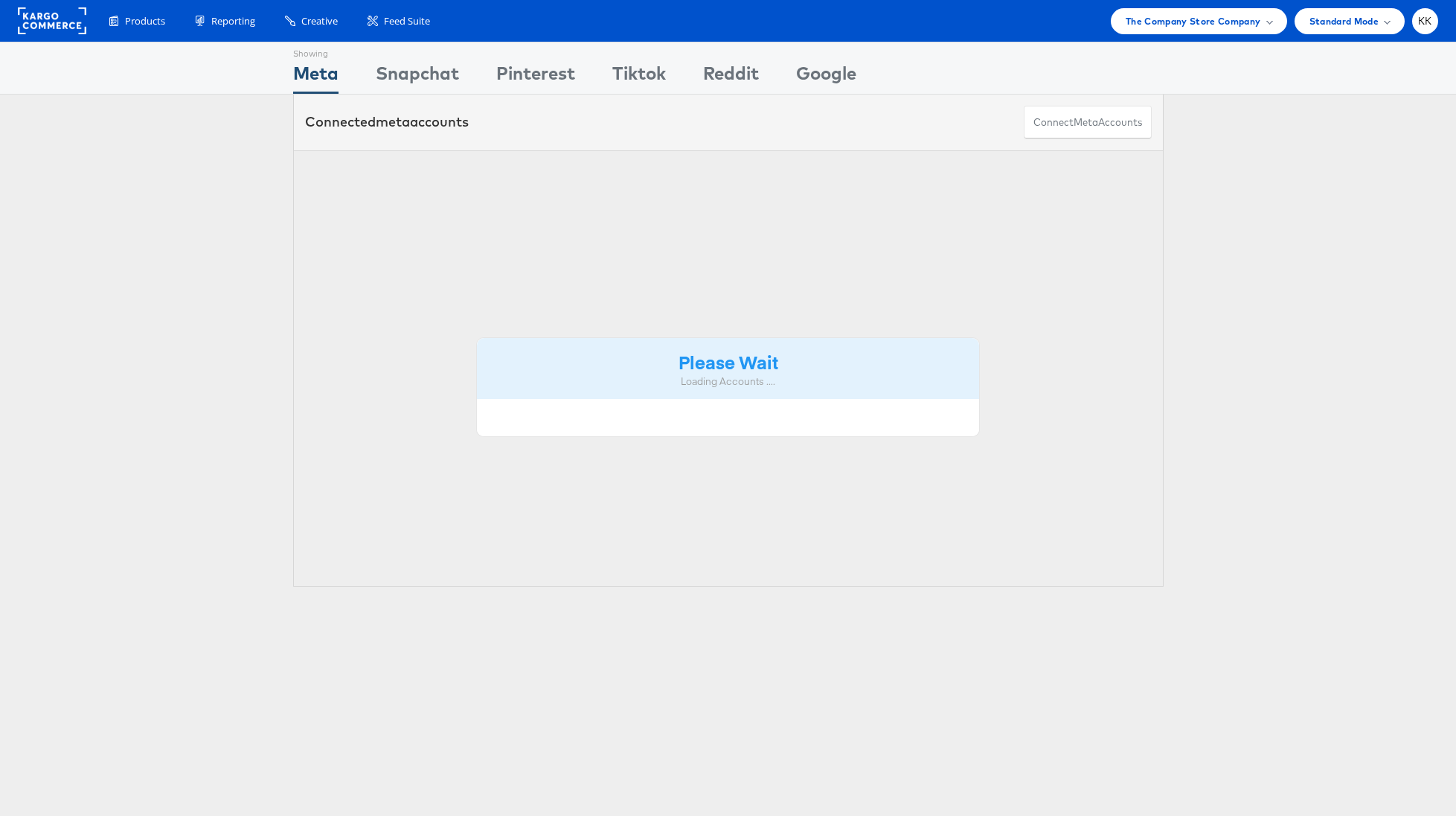 Image resolution: width=1456 pixels, height=816 pixels. I want to click on div: Connected accounts, so click(387, 122).